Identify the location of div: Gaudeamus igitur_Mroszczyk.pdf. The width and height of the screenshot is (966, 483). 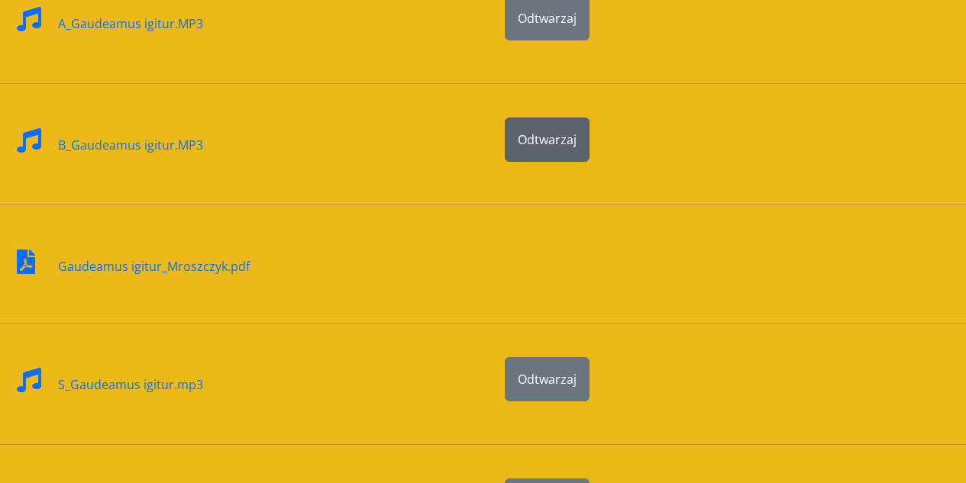
(153, 257).